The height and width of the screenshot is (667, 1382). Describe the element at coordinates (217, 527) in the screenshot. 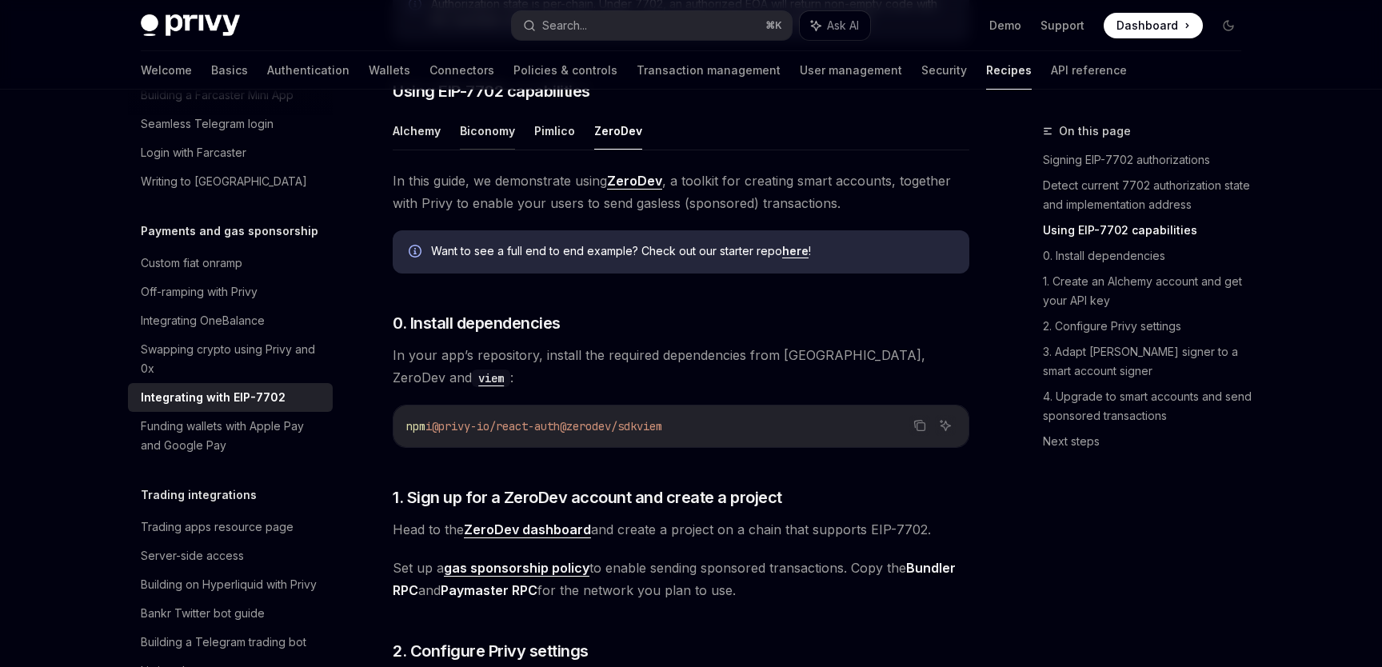

I see `div: Trading apps resource page` at that location.